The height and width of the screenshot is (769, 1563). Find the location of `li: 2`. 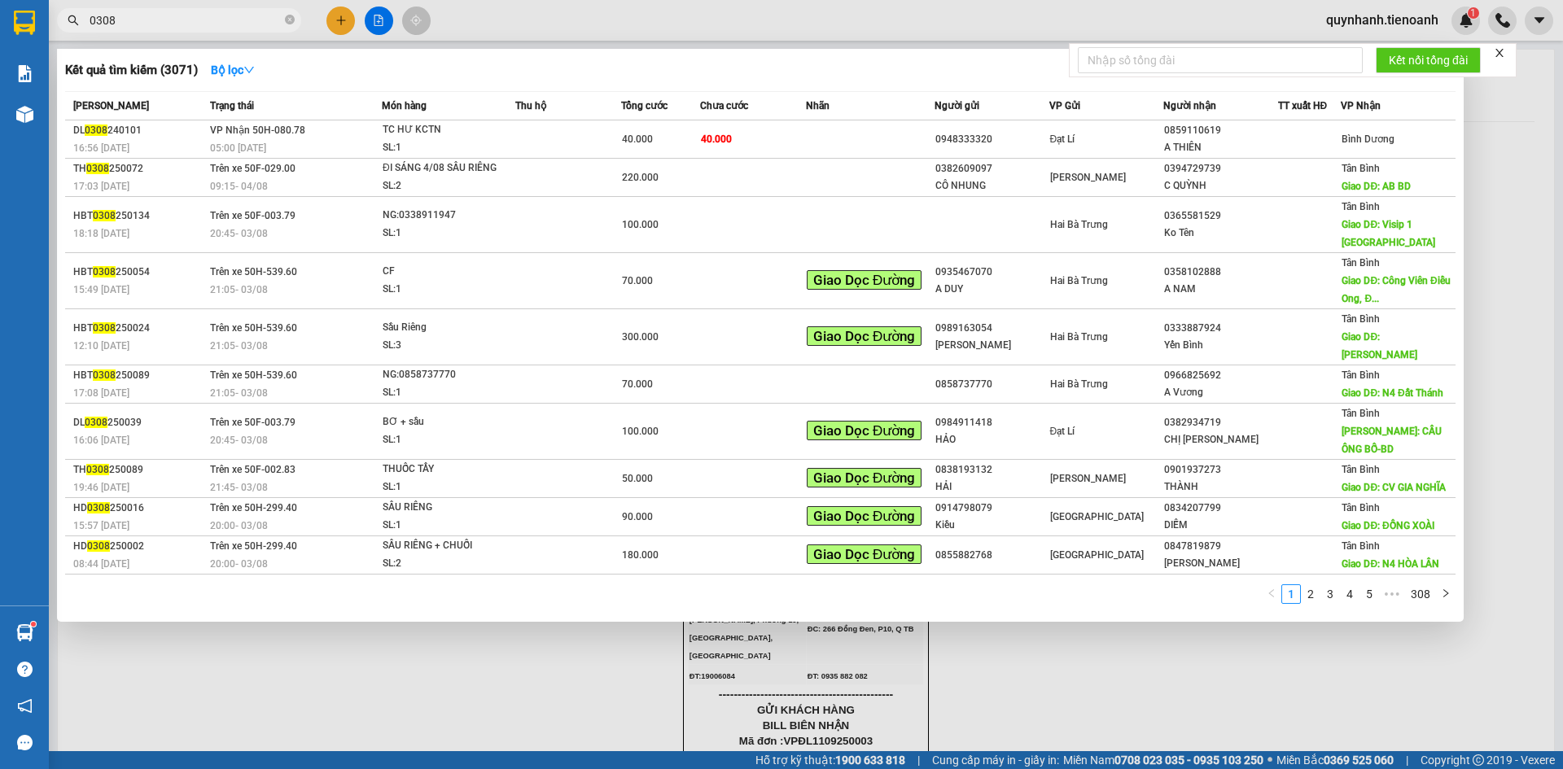

li: 2 is located at coordinates (1311, 594).